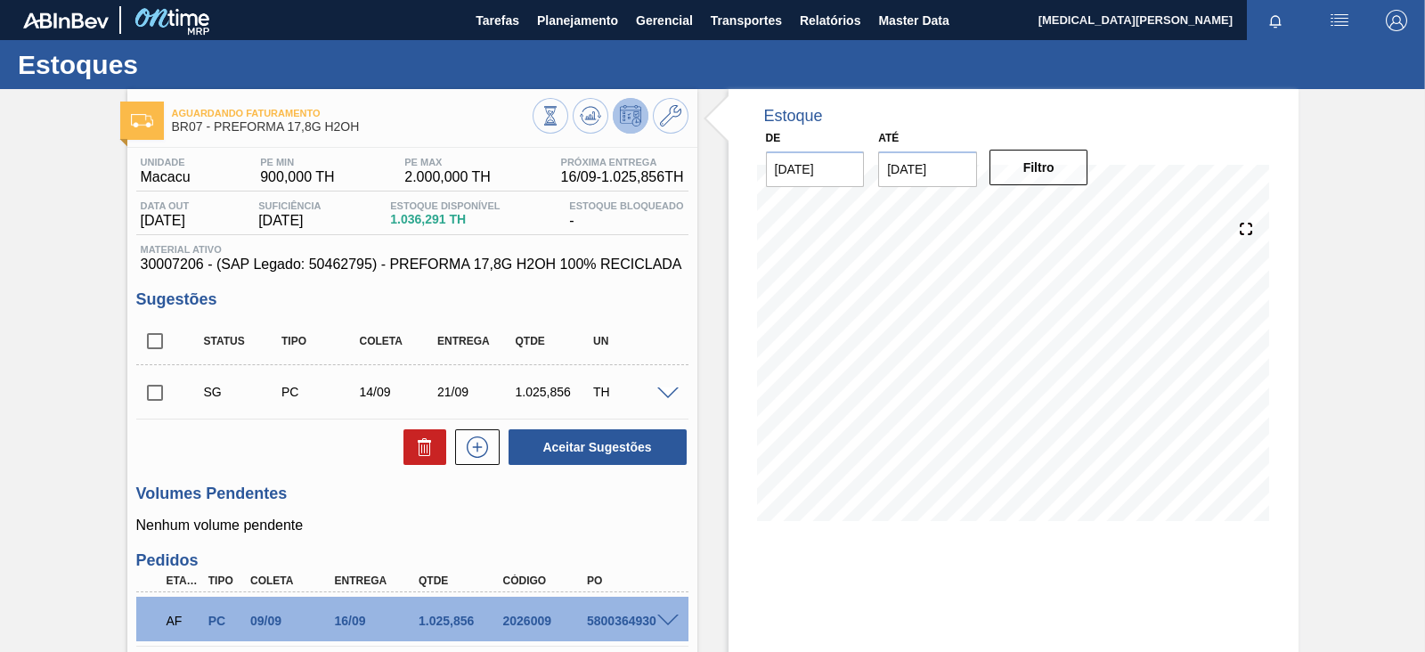  Describe the element at coordinates (447, 177) in the screenshot. I see `span: 2.000,000 TH` at that location.